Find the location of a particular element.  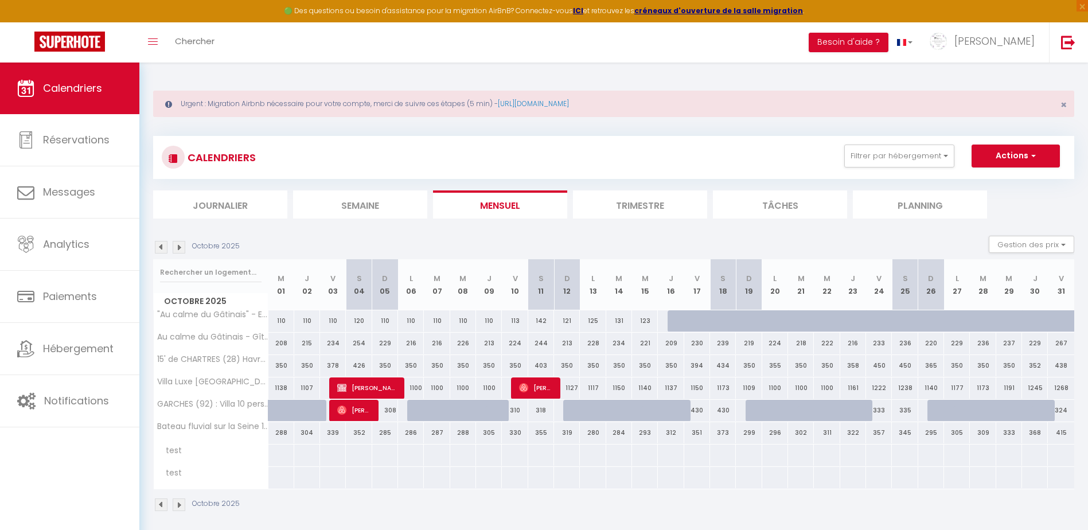

div: 120 is located at coordinates (359, 321).